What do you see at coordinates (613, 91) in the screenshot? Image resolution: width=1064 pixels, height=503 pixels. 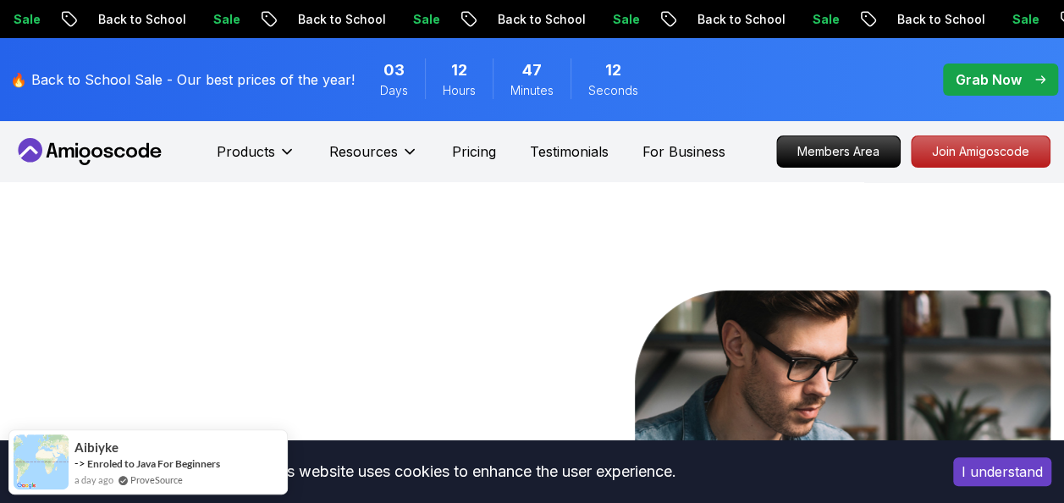 I see `span: Seconds` at bounding box center [613, 91].